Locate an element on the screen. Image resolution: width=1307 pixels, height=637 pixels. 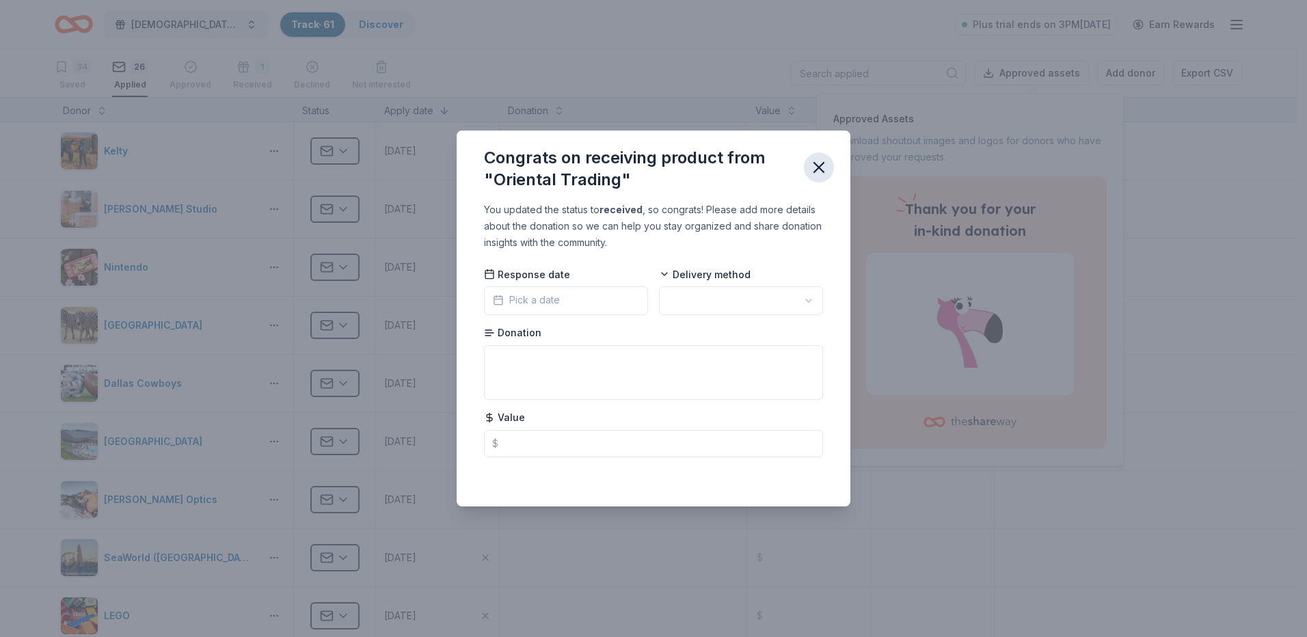
span: Delivery method is located at coordinates (705, 275).